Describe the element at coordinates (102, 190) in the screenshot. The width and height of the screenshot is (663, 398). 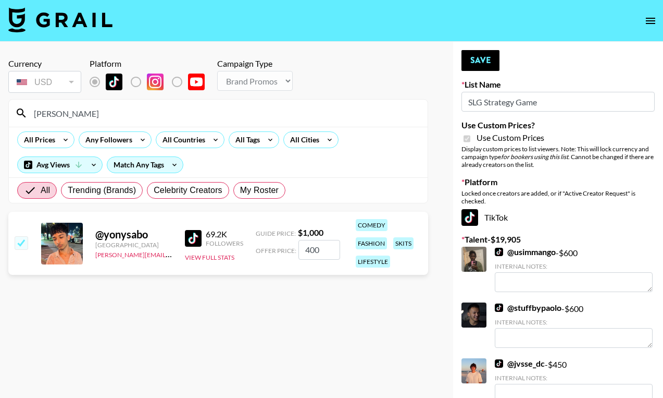
I see `span: Trending (Brands)` at that location.